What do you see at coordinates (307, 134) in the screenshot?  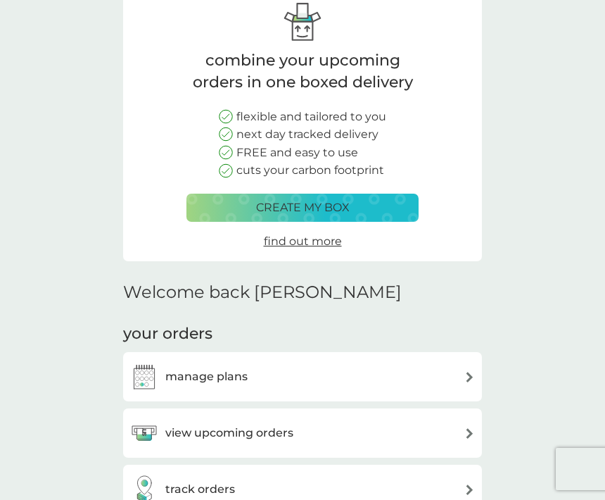 I see `p: next day tracked delivery` at bounding box center [307, 134].